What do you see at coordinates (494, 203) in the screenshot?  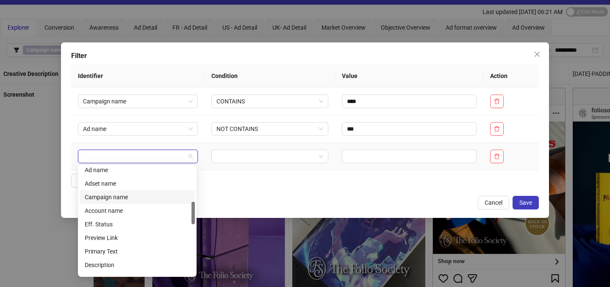 I see `button: Cancel` at bounding box center [494, 203].